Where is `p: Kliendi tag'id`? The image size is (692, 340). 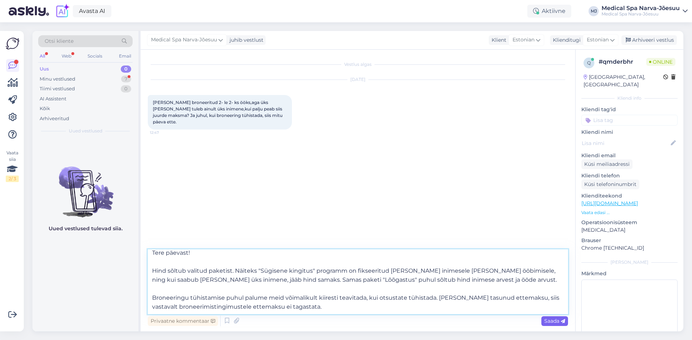
p: Kliendi tag'id is located at coordinates (629, 110).